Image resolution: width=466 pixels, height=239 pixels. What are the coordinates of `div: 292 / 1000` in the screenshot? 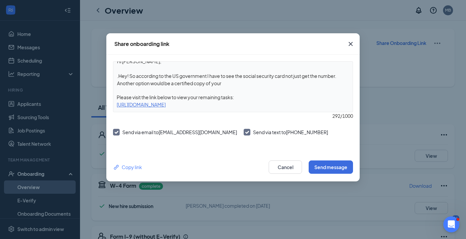 It's located at (233, 116).